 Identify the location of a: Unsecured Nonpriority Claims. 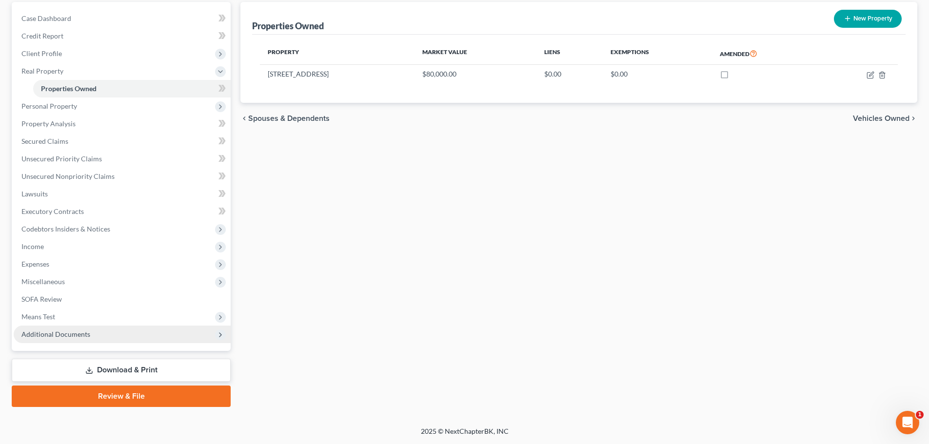
(122, 177).